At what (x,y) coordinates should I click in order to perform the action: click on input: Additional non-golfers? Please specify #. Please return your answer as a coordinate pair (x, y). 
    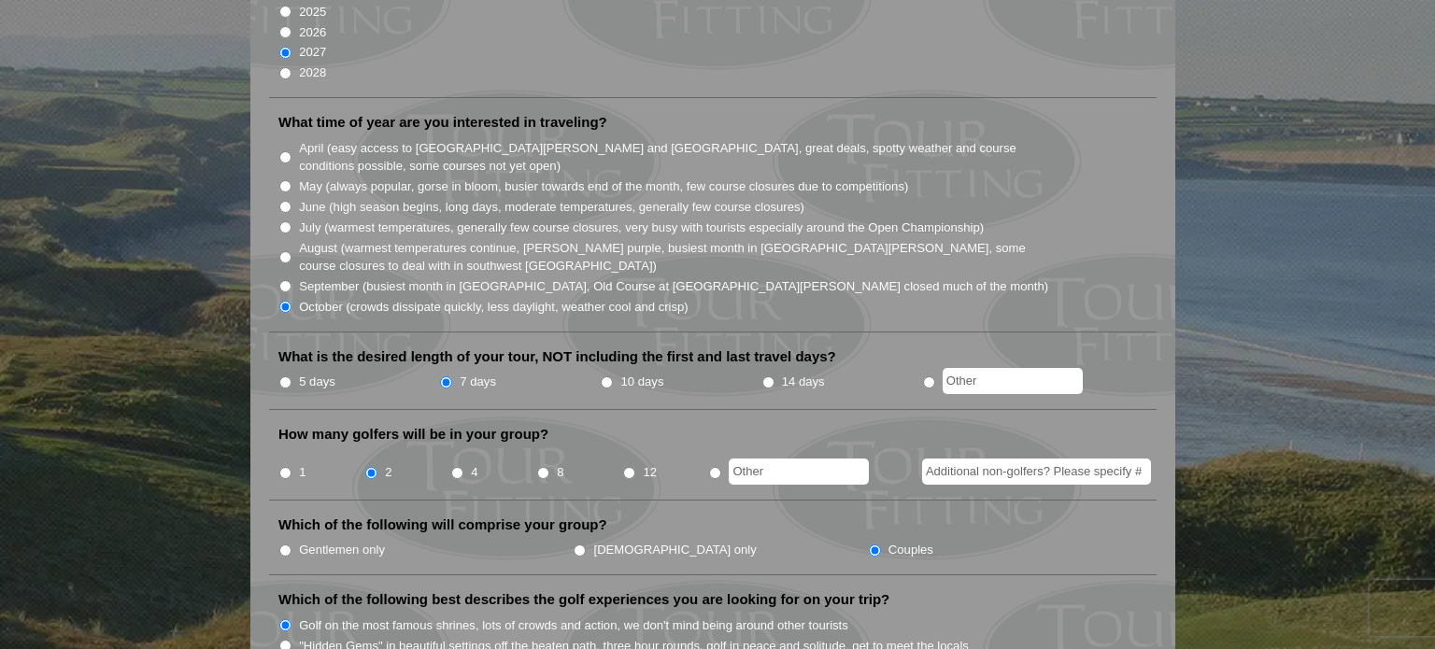
    Looking at the image, I should click on (1036, 472).